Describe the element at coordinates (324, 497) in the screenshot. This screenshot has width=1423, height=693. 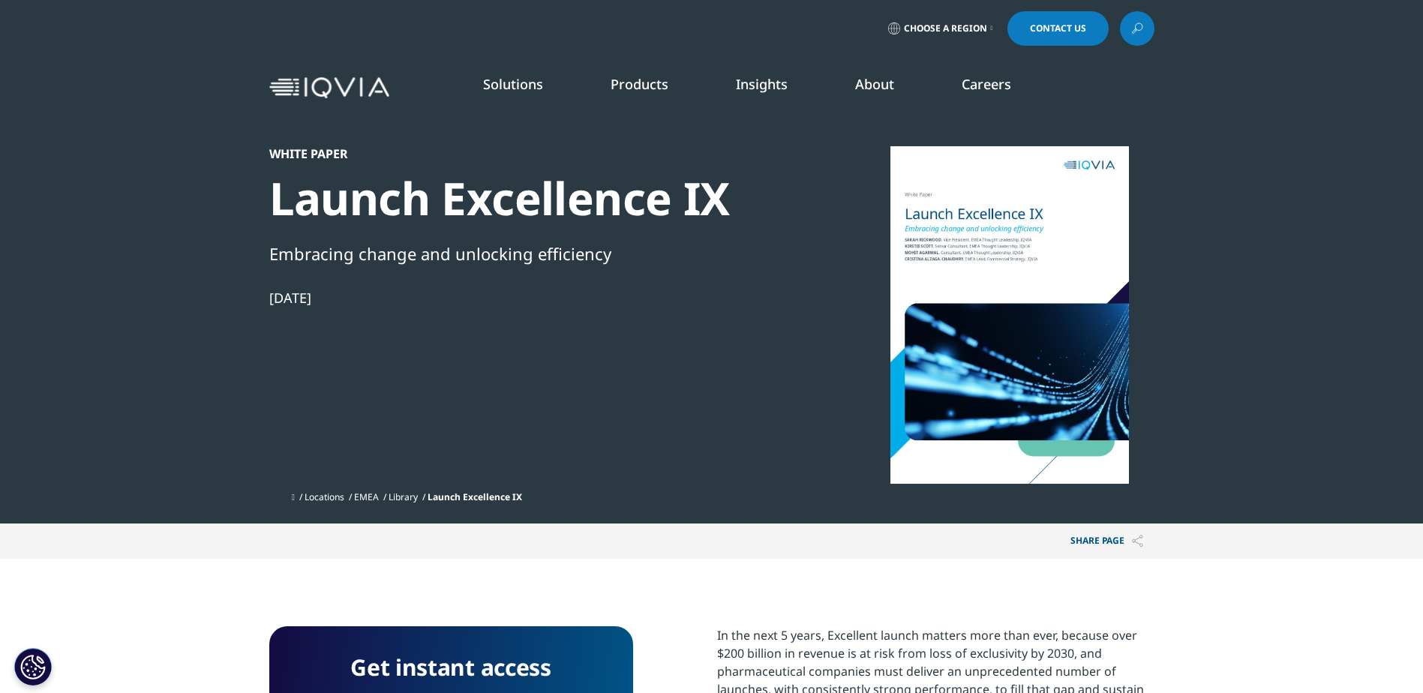
I see `a: Locations` at that location.